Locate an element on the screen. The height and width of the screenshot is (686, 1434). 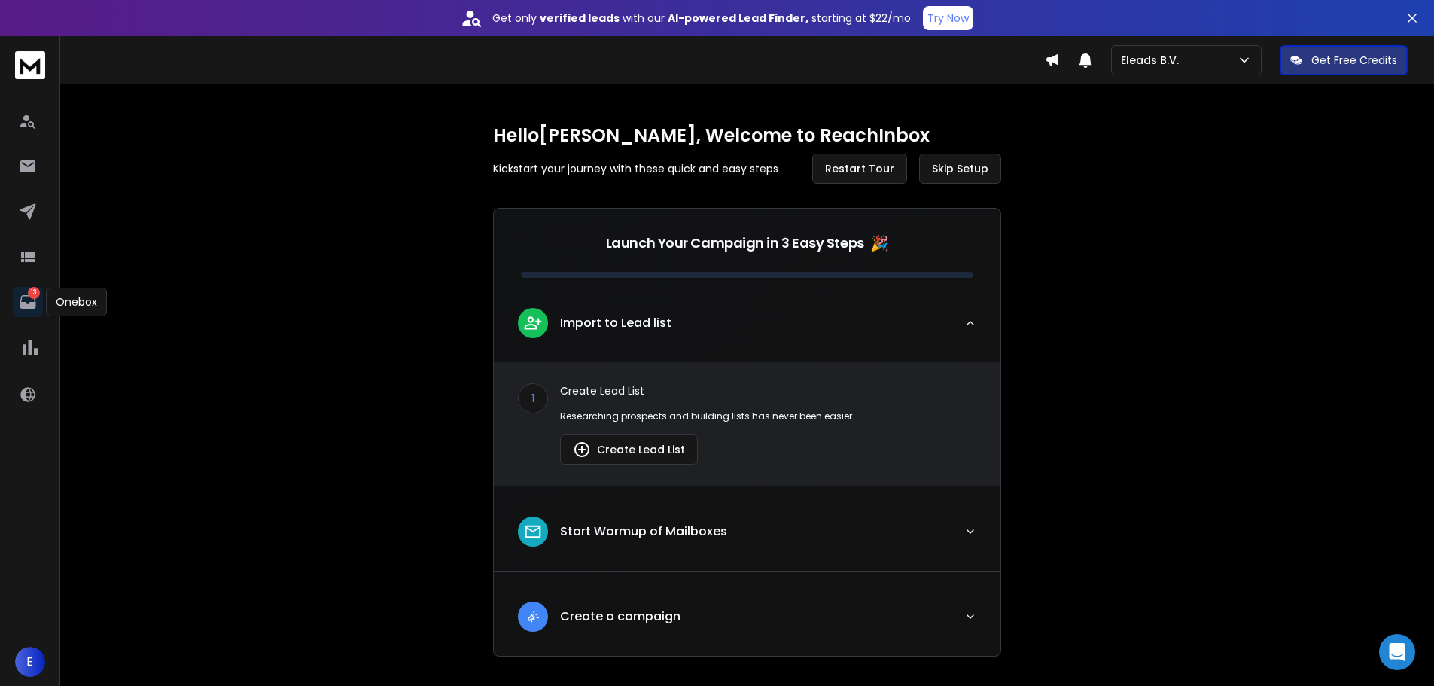
button: E is located at coordinates (30, 662).